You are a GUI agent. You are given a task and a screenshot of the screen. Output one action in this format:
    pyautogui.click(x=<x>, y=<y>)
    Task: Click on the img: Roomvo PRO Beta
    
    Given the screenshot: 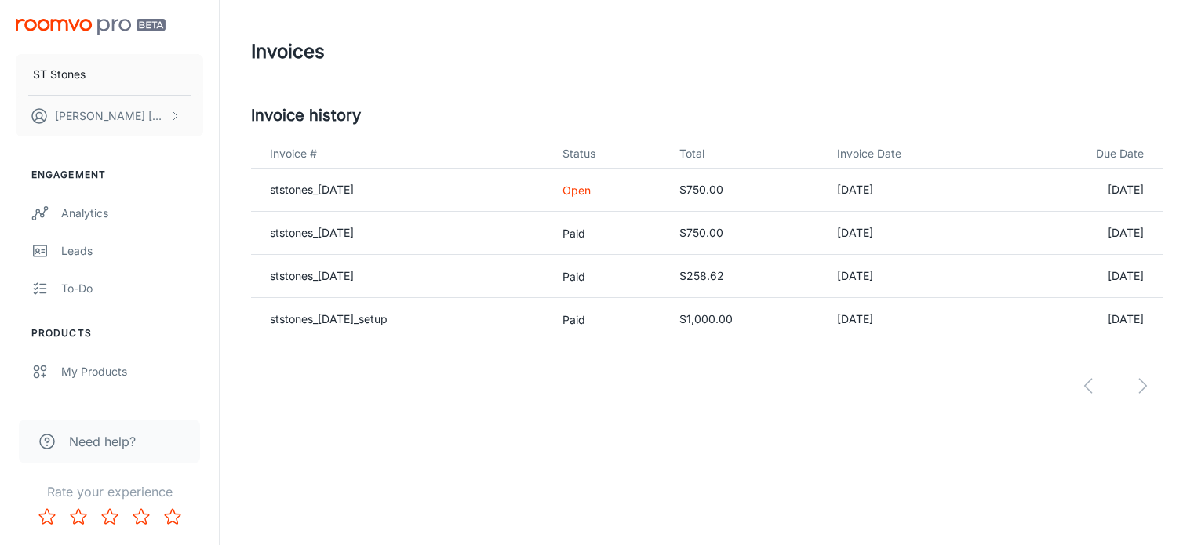 What is the action you would take?
    pyautogui.click(x=90, y=27)
    